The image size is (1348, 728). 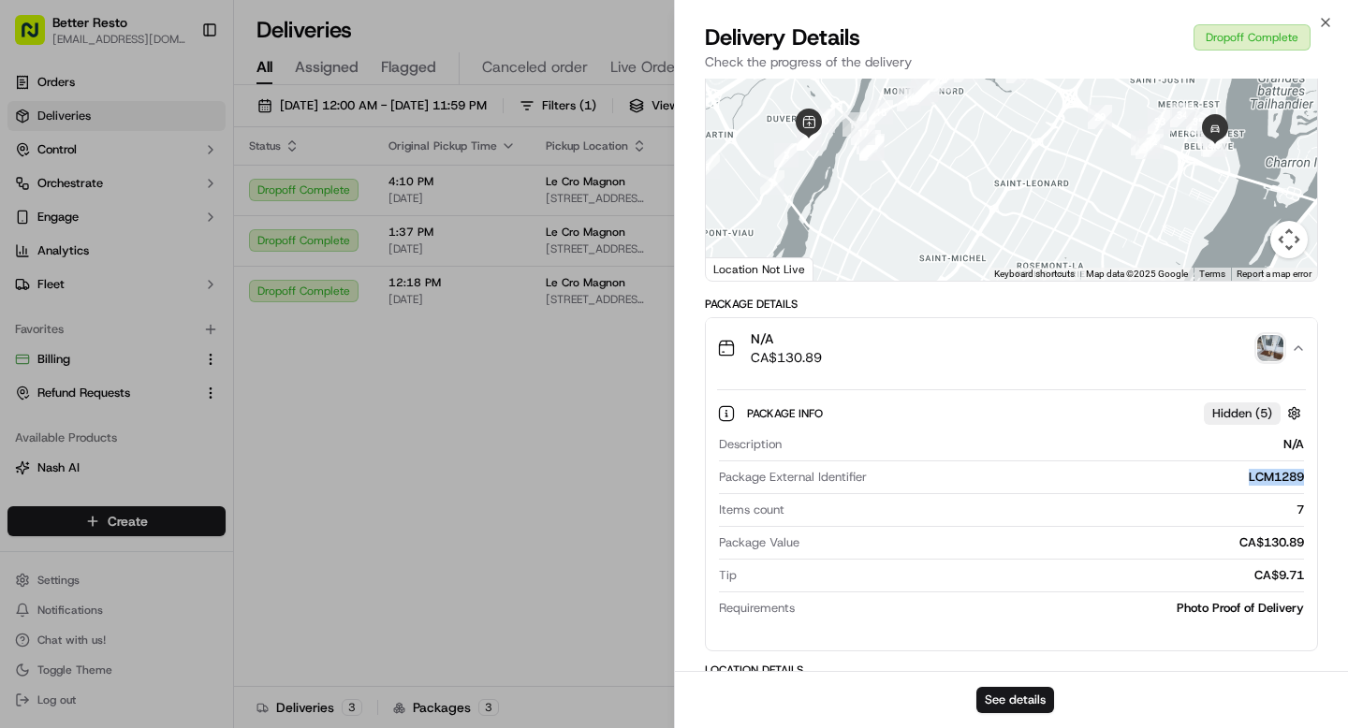 What do you see at coordinates (1011, 670) in the screenshot?
I see `div: Location Details` at bounding box center [1011, 670].